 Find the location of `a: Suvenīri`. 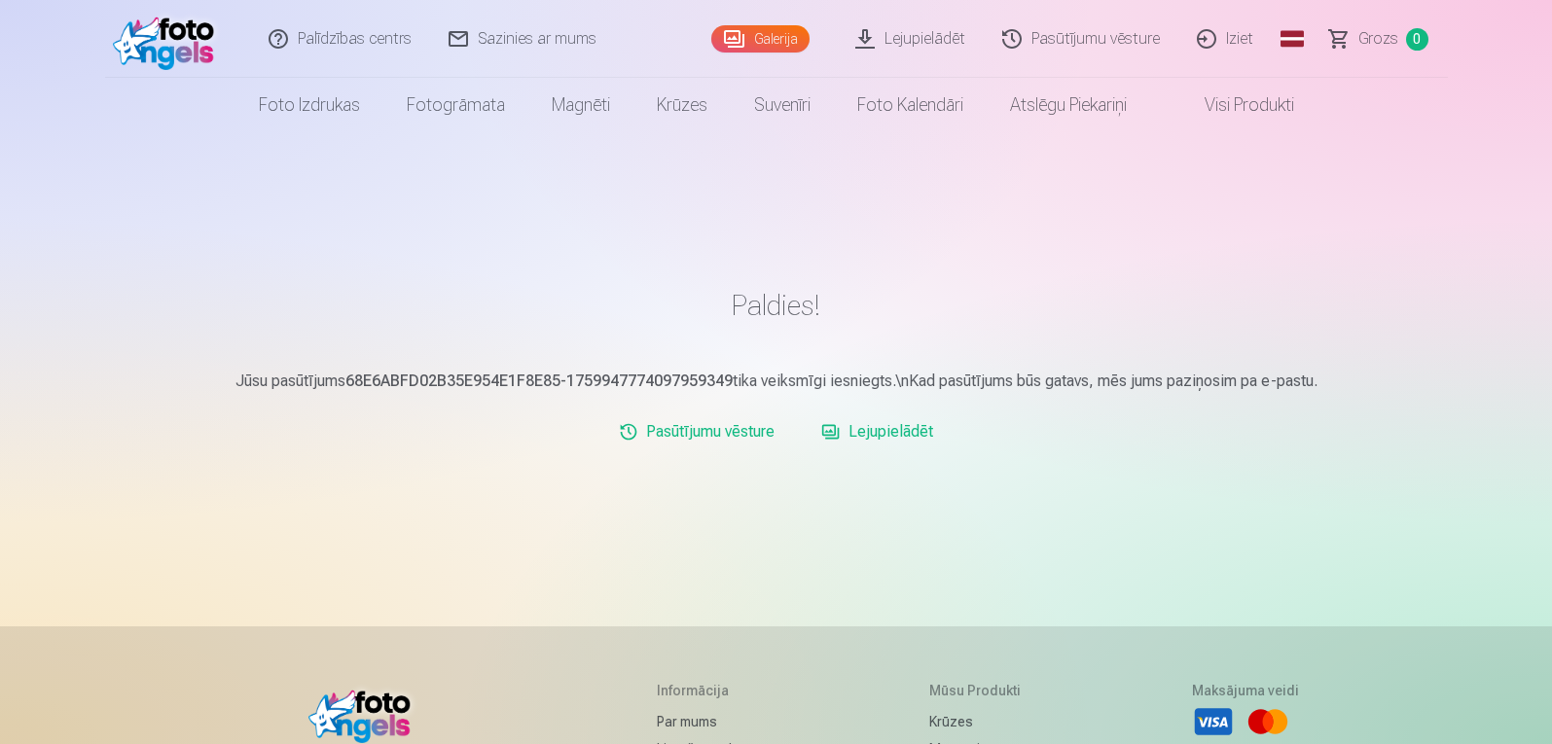

a: Suvenīri is located at coordinates (782, 105).